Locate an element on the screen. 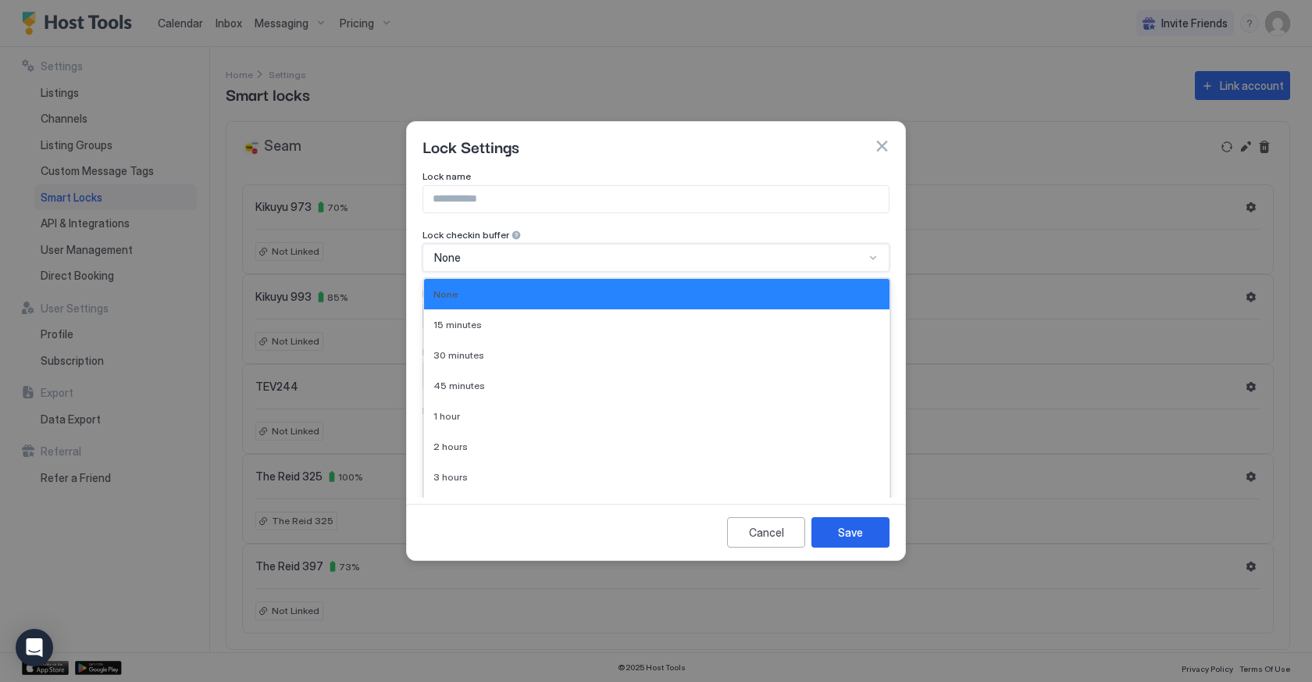 The width and height of the screenshot is (1312, 682). span: 1 hour is located at coordinates (447, 415).